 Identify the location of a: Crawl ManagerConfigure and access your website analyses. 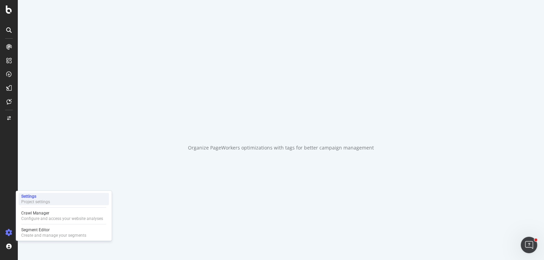
(64, 216).